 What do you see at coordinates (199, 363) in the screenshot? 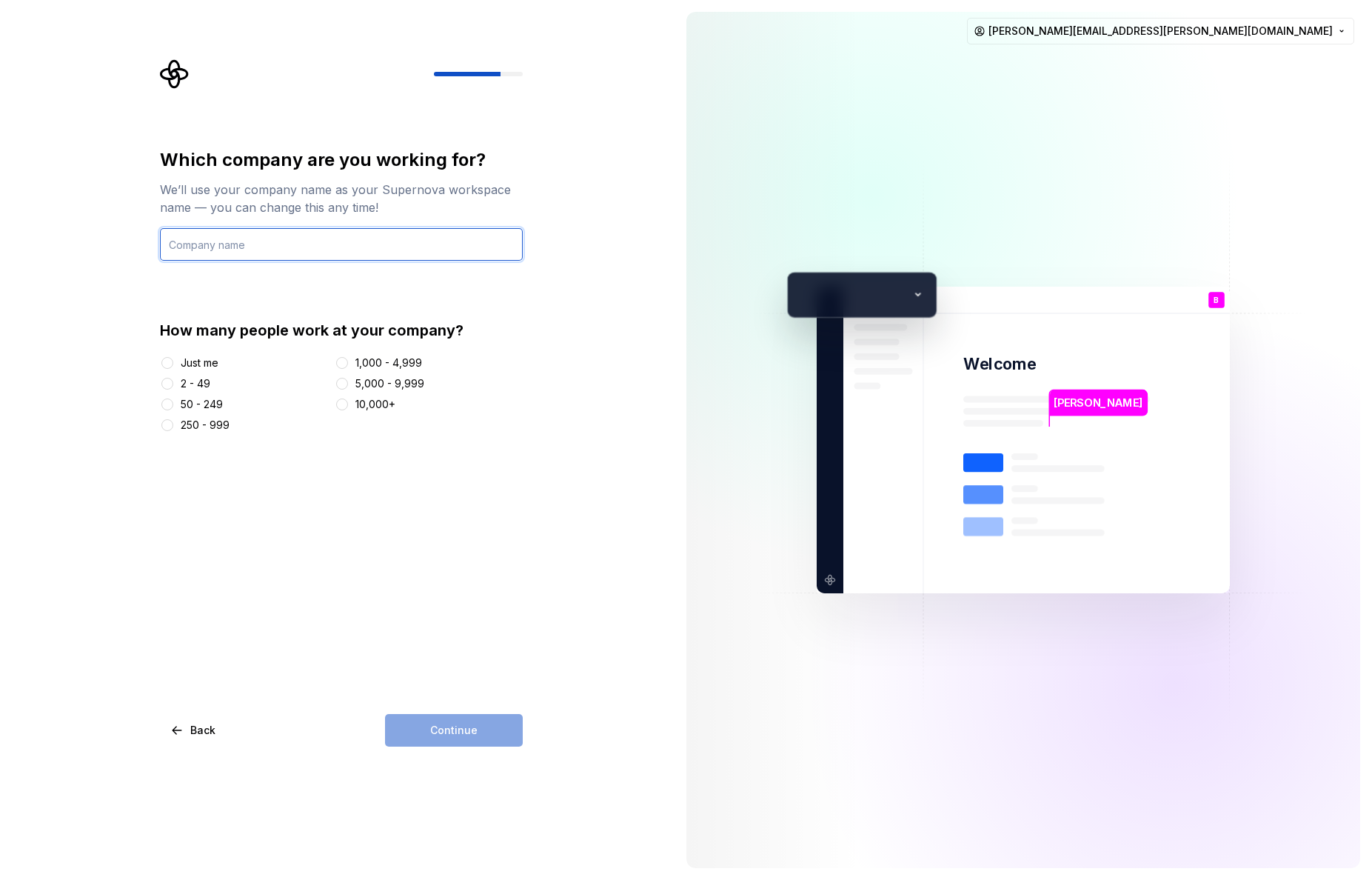
I see `div: Just me` at bounding box center [199, 363].